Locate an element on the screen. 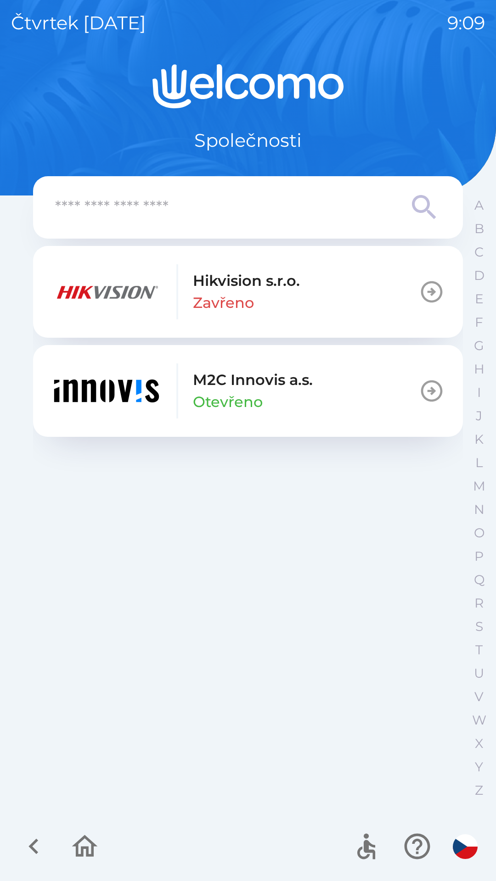 The height and width of the screenshot is (881, 496). p: T is located at coordinates (479, 650).